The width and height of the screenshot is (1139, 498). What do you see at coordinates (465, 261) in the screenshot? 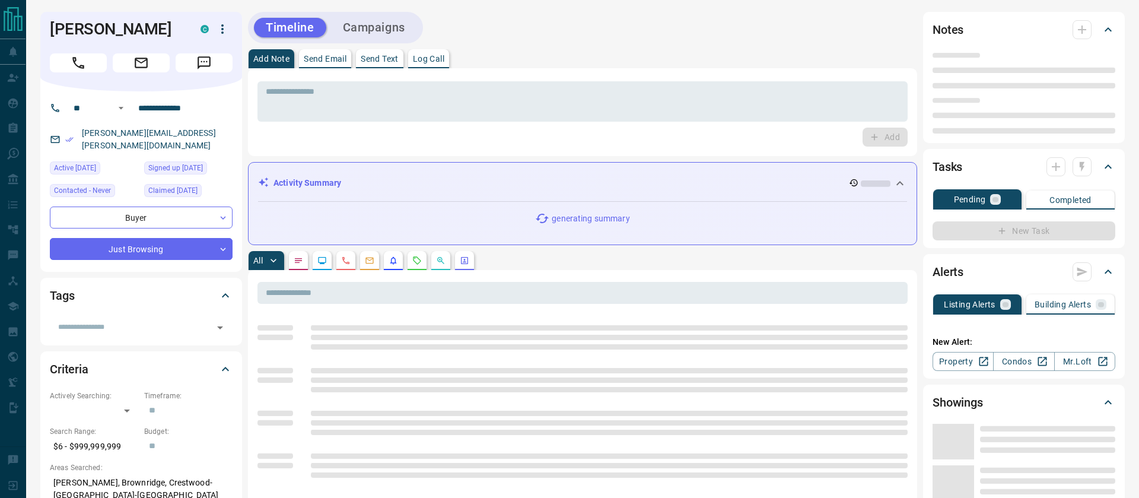
I see `svg: Agent Actions` at bounding box center [465, 261].